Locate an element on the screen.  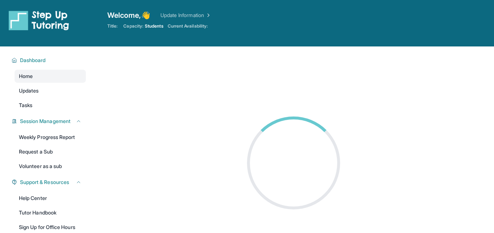
span: Capacity: is located at coordinates (133, 26).